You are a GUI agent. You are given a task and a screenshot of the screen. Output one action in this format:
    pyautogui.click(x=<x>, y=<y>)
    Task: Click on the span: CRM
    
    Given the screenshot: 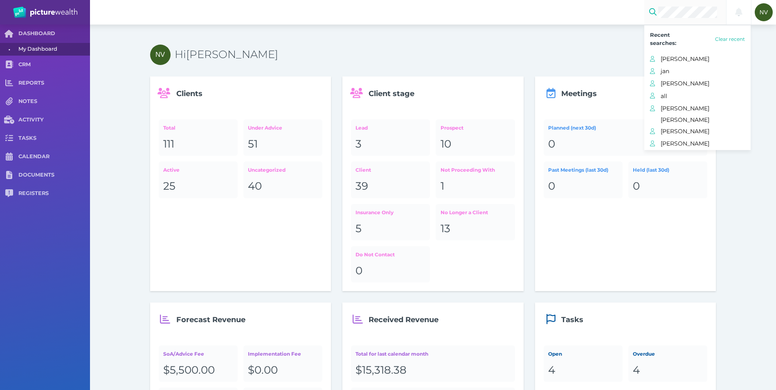 What is the action you would take?
    pyautogui.click(x=54, y=65)
    